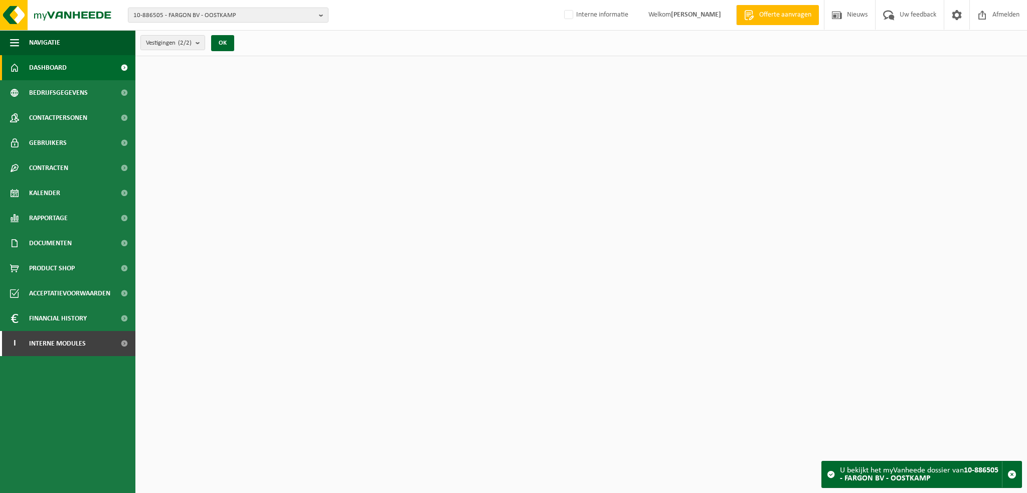 The height and width of the screenshot is (493, 1027). What do you see at coordinates (786, 15) in the screenshot?
I see `span: Offerte aanvragen` at bounding box center [786, 15].